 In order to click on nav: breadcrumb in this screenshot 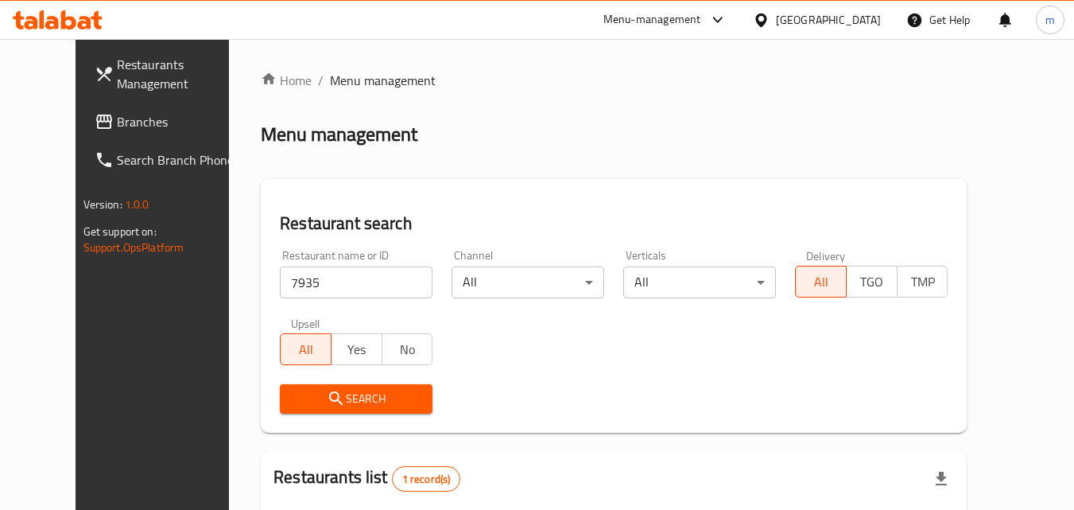, I will do `click(614, 80)`.